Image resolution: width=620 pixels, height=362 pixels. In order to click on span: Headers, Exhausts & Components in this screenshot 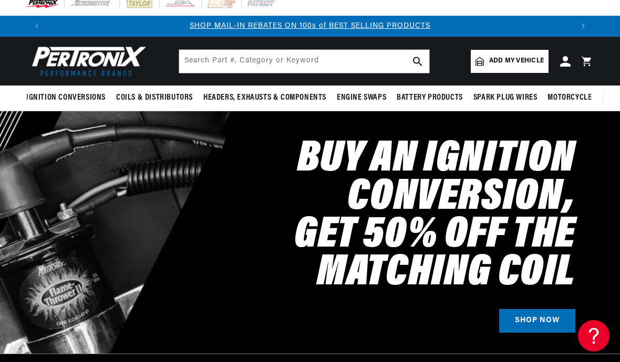, I will do `click(265, 98)`.